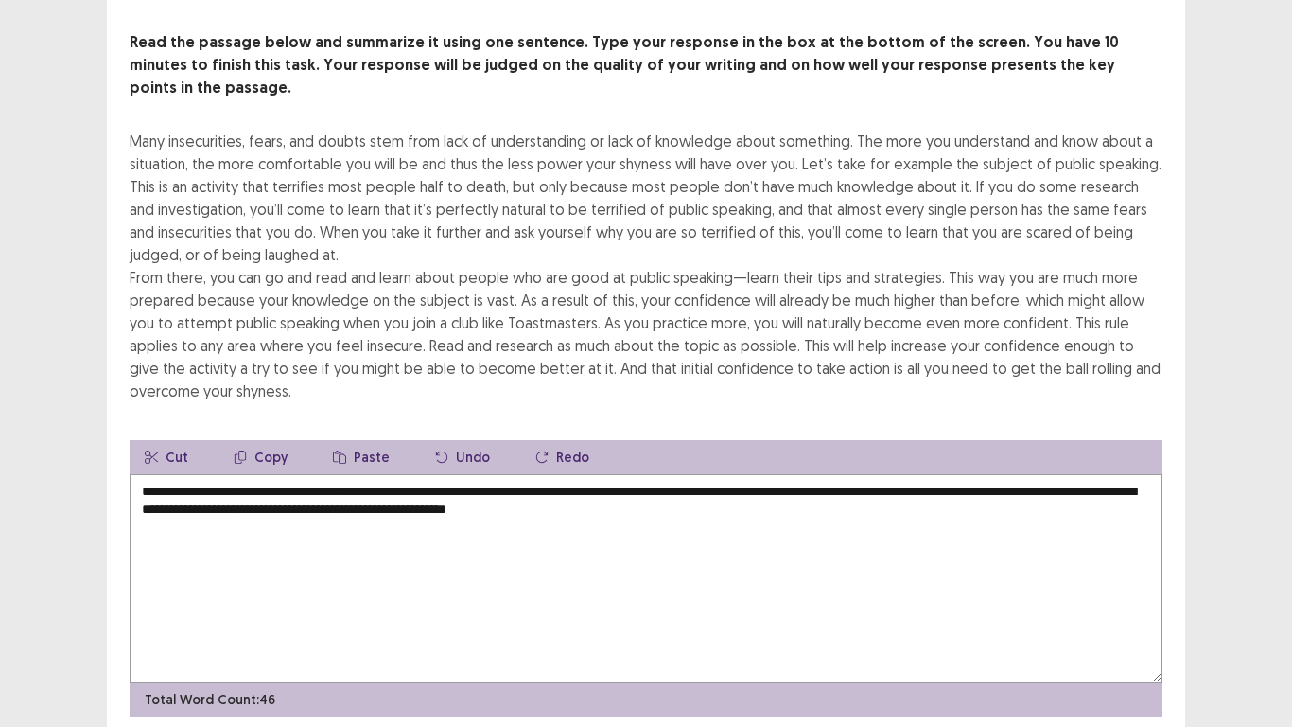 This screenshot has height=727, width=1292. What do you see at coordinates (562, 457) in the screenshot?
I see `button: Redo` at bounding box center [562, 457].